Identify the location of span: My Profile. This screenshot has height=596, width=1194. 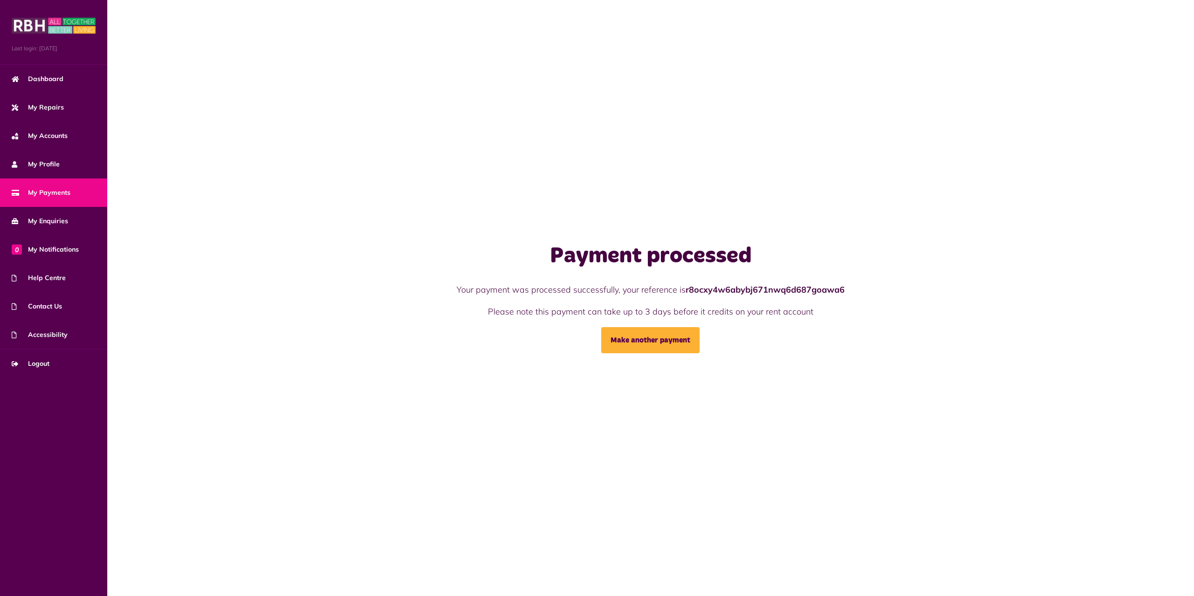
(35, 164).